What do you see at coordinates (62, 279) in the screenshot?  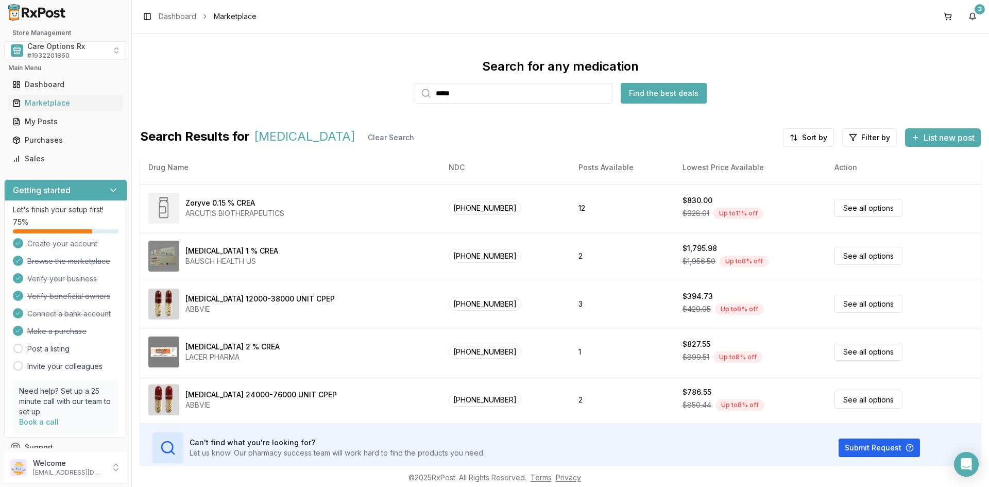 I see `span: Verify your business` at bounding box center [62, 279].